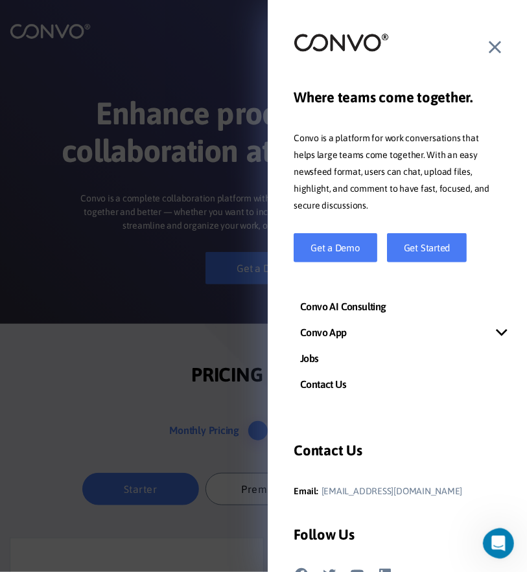 This screenshot has height=572, width=527. Describe the element at coordinates (335, 248) in the screenshot. I see `a: Get a Demo` at that location.